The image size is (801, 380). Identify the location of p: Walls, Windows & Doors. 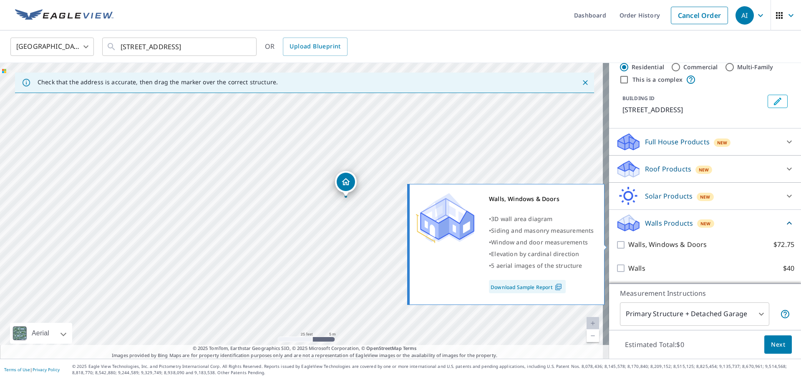
(667, 244).